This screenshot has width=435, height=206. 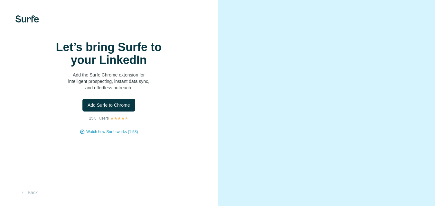 I want to click on span: Watch how Surfe works (1:58), so click(x=112, y=132).